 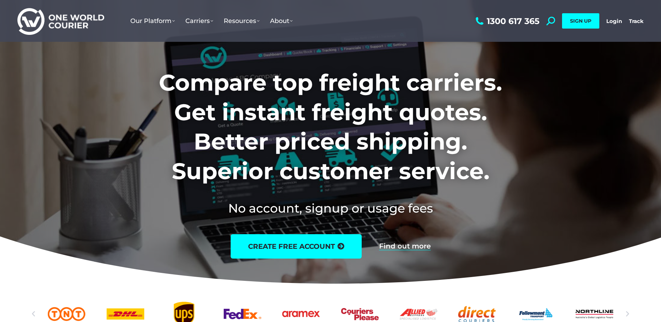 I want to click on a: About, so click(x=281, y=21).